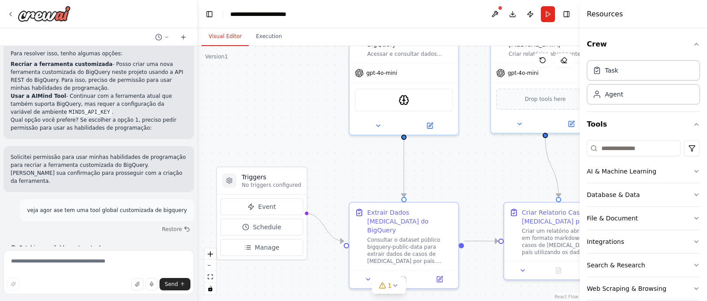 This screenshot has width=707, height=301. Describe the element at coordinates (644, 44) in the screenshot. I see `button: Crew` at that location.